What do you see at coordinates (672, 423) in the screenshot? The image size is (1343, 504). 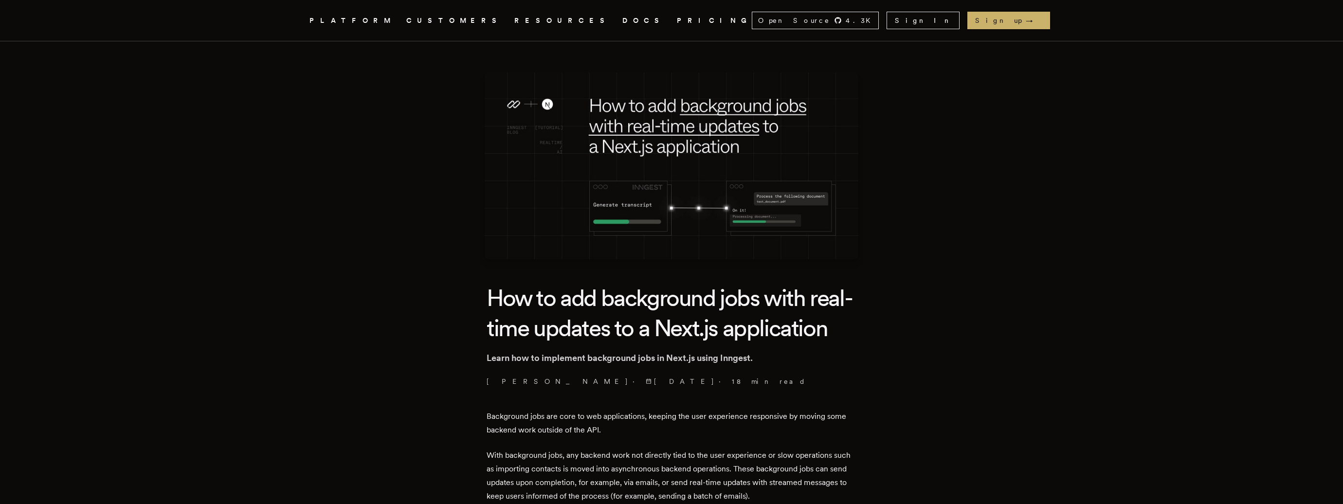 I see `p: Background jobs are core to web applications, keeping the user experience responsive by moving so...` at bounding box center [672, 423].